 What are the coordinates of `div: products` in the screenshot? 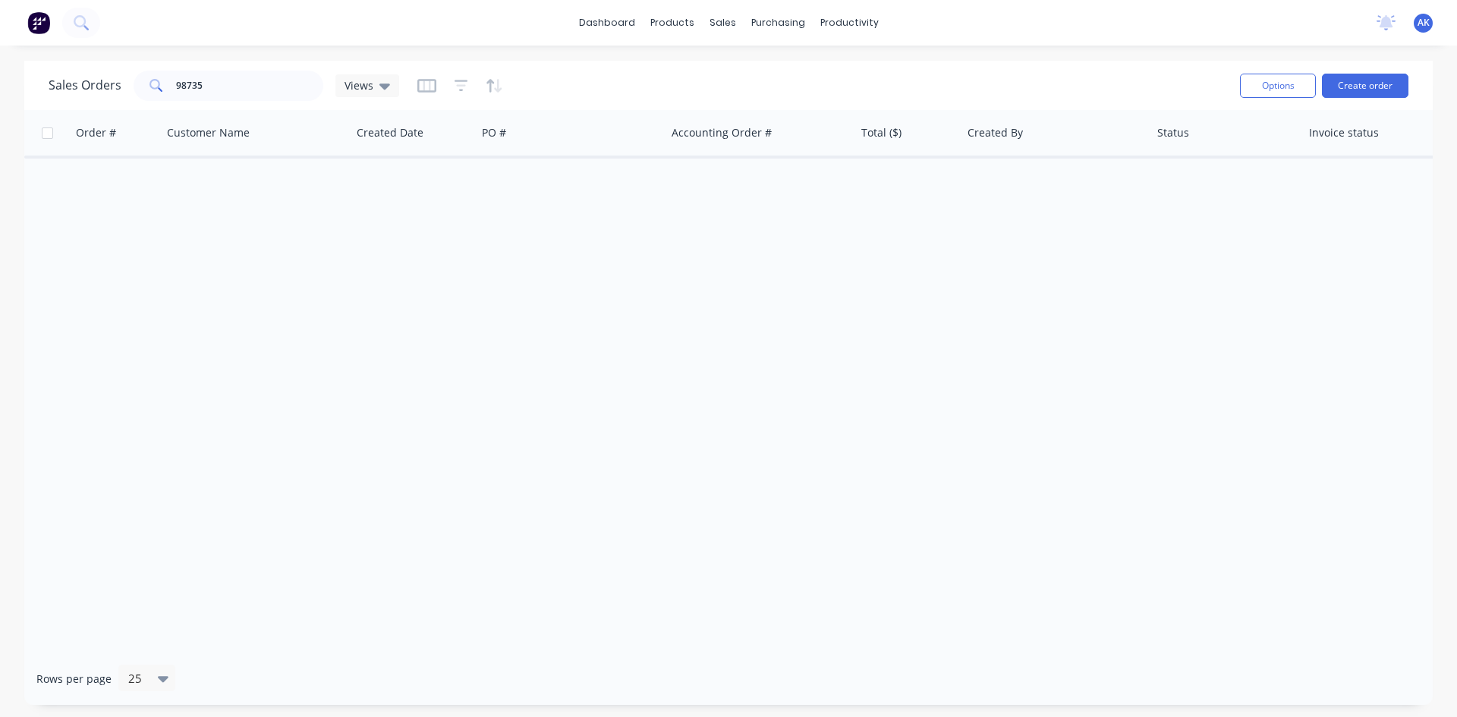 It's located at (672, 23).